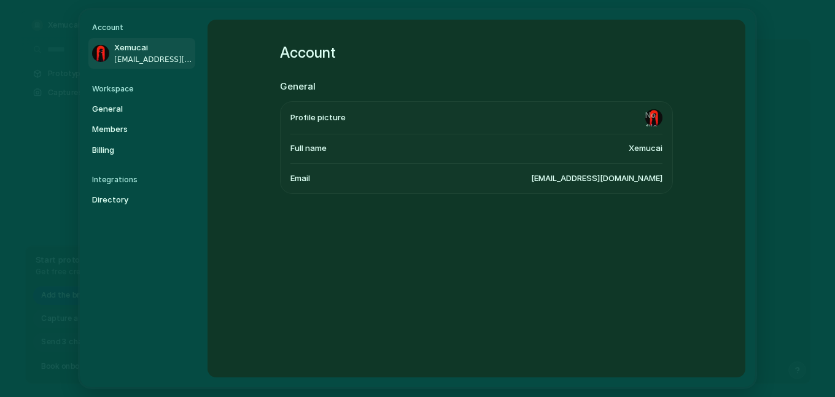  Describe the element at coordinates (308, 149) in the screenshot. I see `span: Full name` at that location.